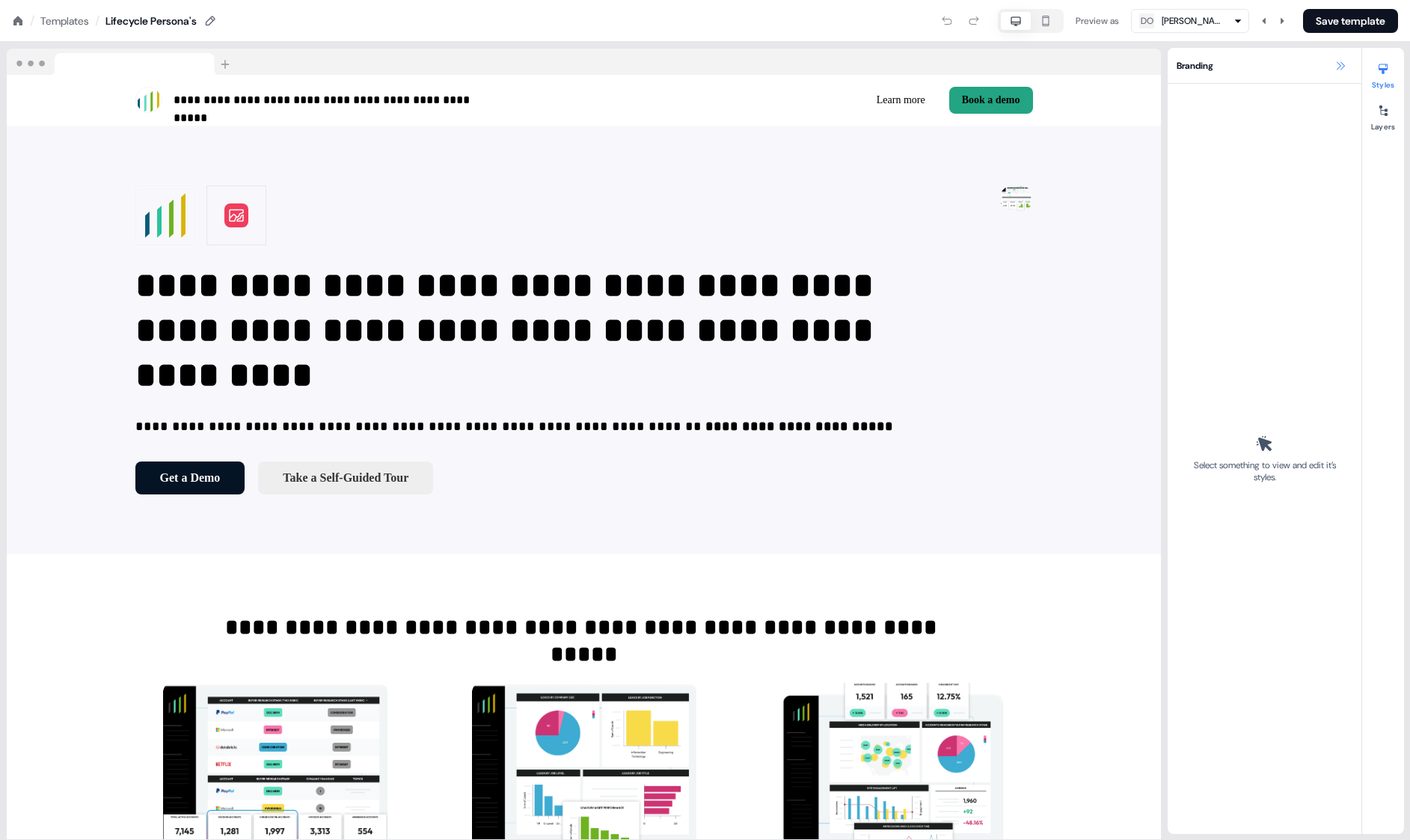 The width and height of the screenshot is (1410, 840). What do you see at coordinates (113, 129) in the screenshot?
I see `span: First name` at bounding box center [113, 129].